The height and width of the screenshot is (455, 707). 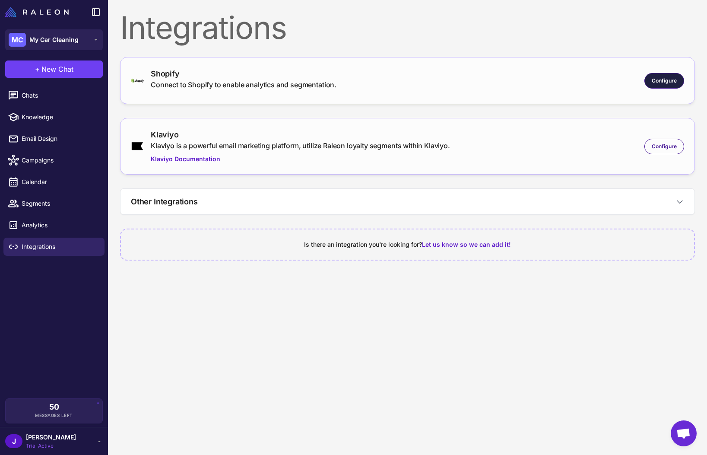 What do you see at coordinates (54, 203) in the screenshot?
I see `a: Segments` at bounding box center [54, 203].